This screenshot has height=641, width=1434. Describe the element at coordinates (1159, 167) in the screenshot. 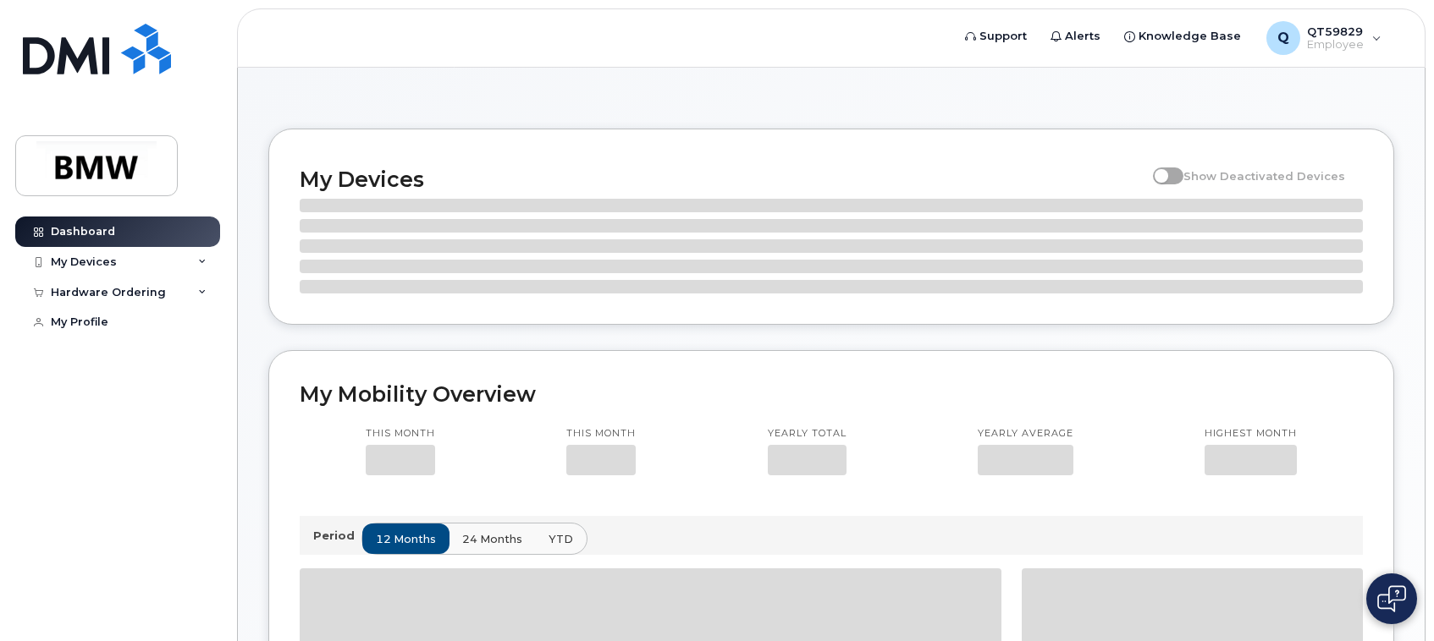

I see `input: Show Deactivated Devices` at that location.